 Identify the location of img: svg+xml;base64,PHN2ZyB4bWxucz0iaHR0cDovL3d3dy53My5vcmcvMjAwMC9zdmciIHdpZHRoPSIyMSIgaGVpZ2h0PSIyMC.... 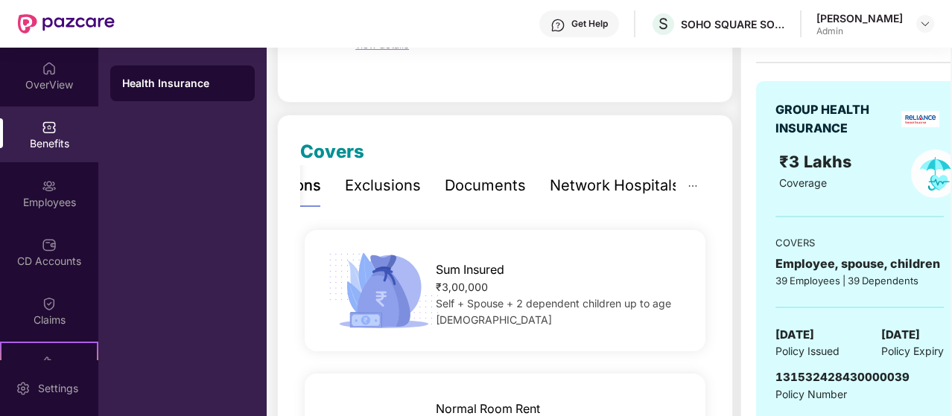
(49, 363).